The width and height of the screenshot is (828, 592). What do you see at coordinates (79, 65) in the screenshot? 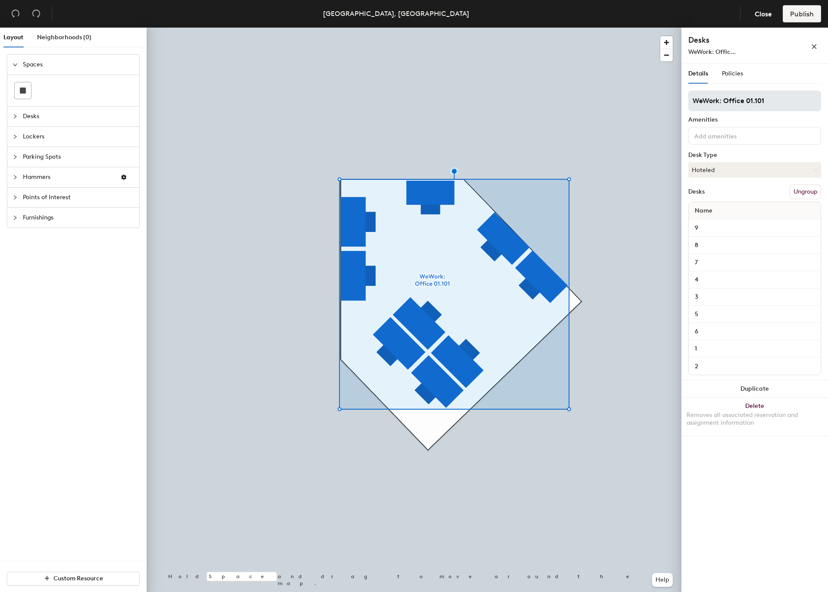
I see `span: Spaces` at bounding box center [79, 65].